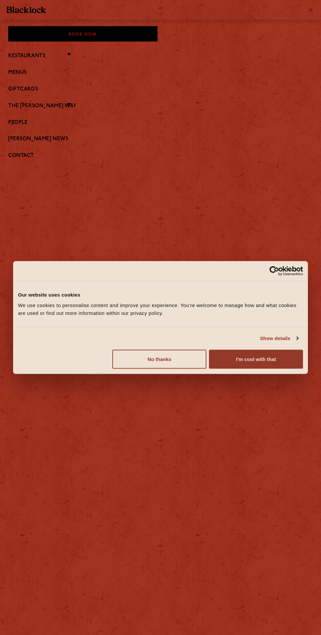 The height and width of the screenshot is (635, 321). I want to click on a: Restaurants, so click(26, 56).